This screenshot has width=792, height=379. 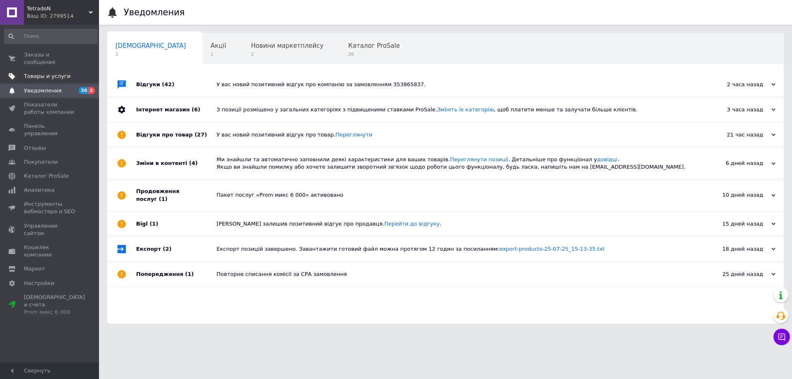 I want to click on span: 2, so click(x=287, y=54).